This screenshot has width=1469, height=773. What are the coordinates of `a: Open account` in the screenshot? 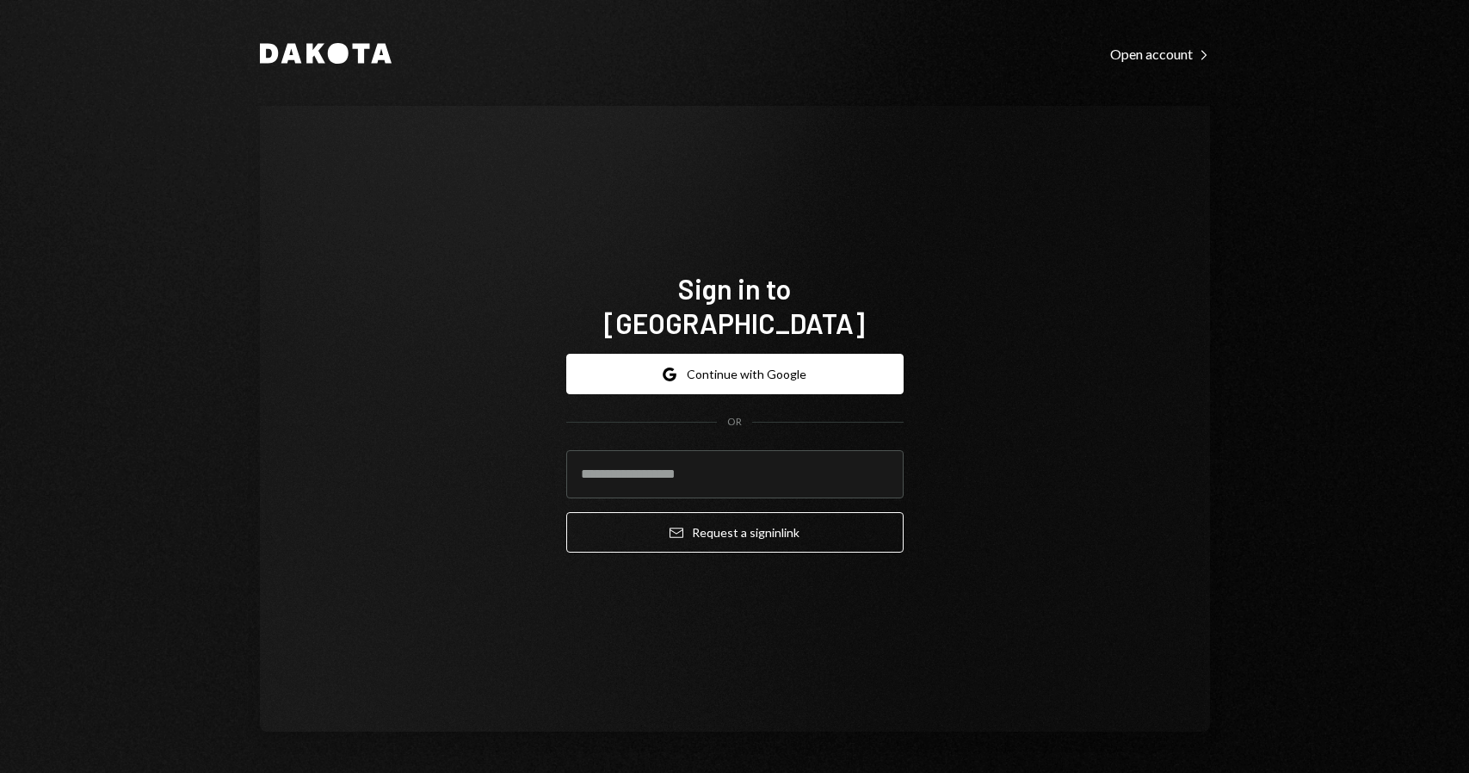 It's located at (1160, 53).